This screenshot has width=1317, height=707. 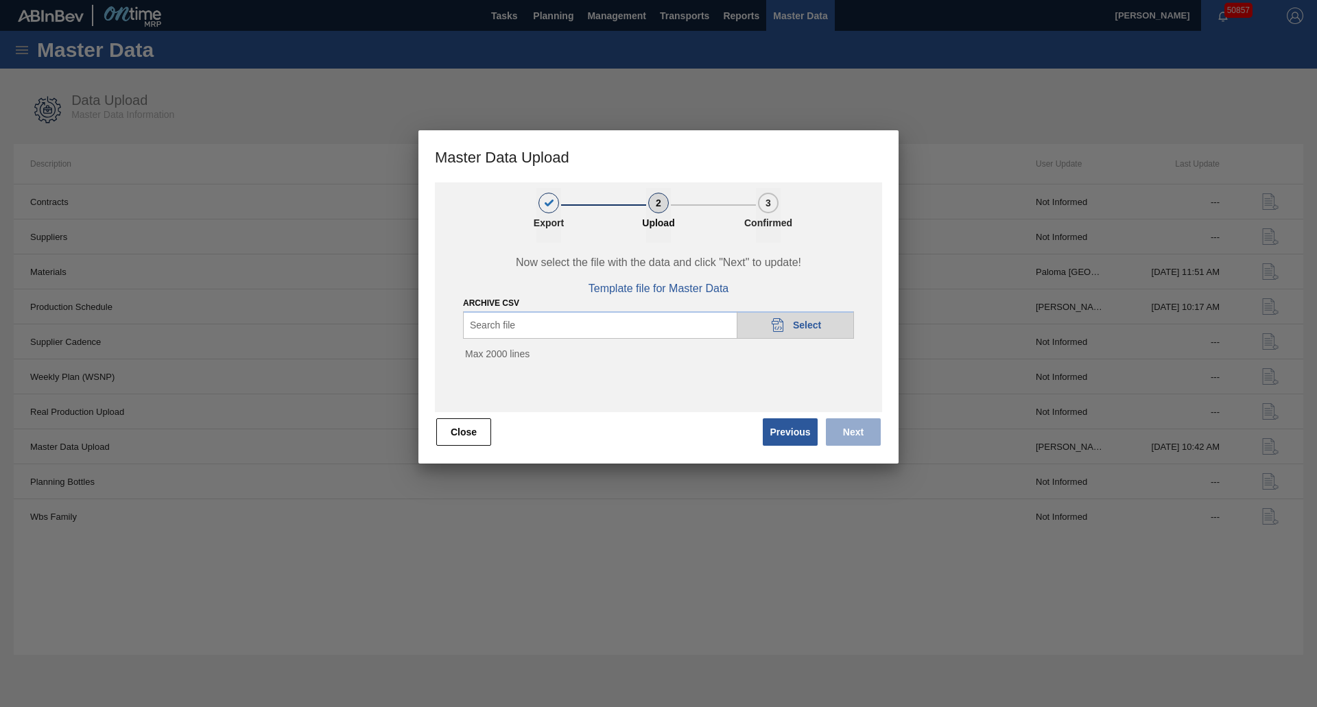 I want to click on button: 3Confirmed, so click(x=768, y=215).